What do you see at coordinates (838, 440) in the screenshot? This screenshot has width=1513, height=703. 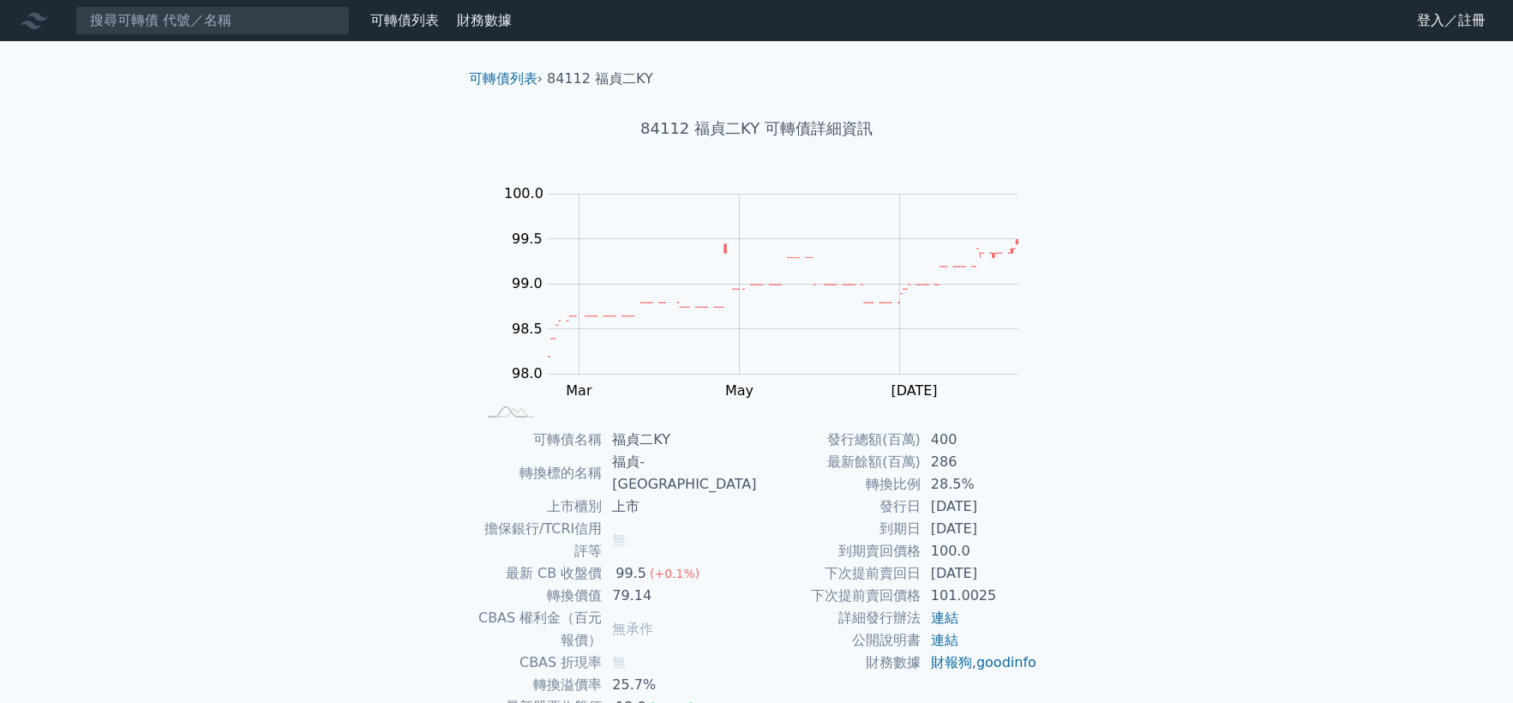 I see `td: 發行總額(百萬)` at bounding box center [838, 440].